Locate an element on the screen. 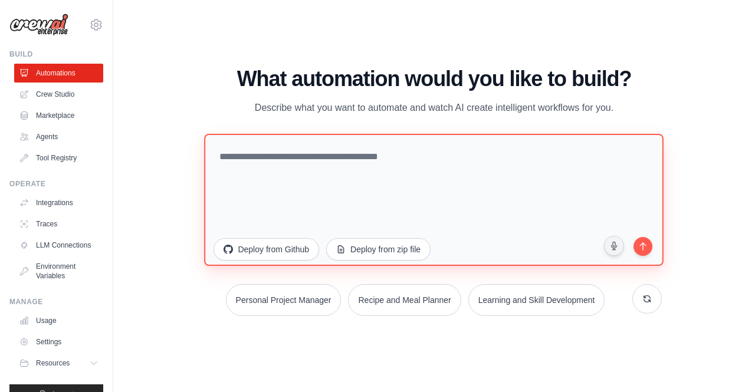  a: Automations is located at coordinates (58, 73).